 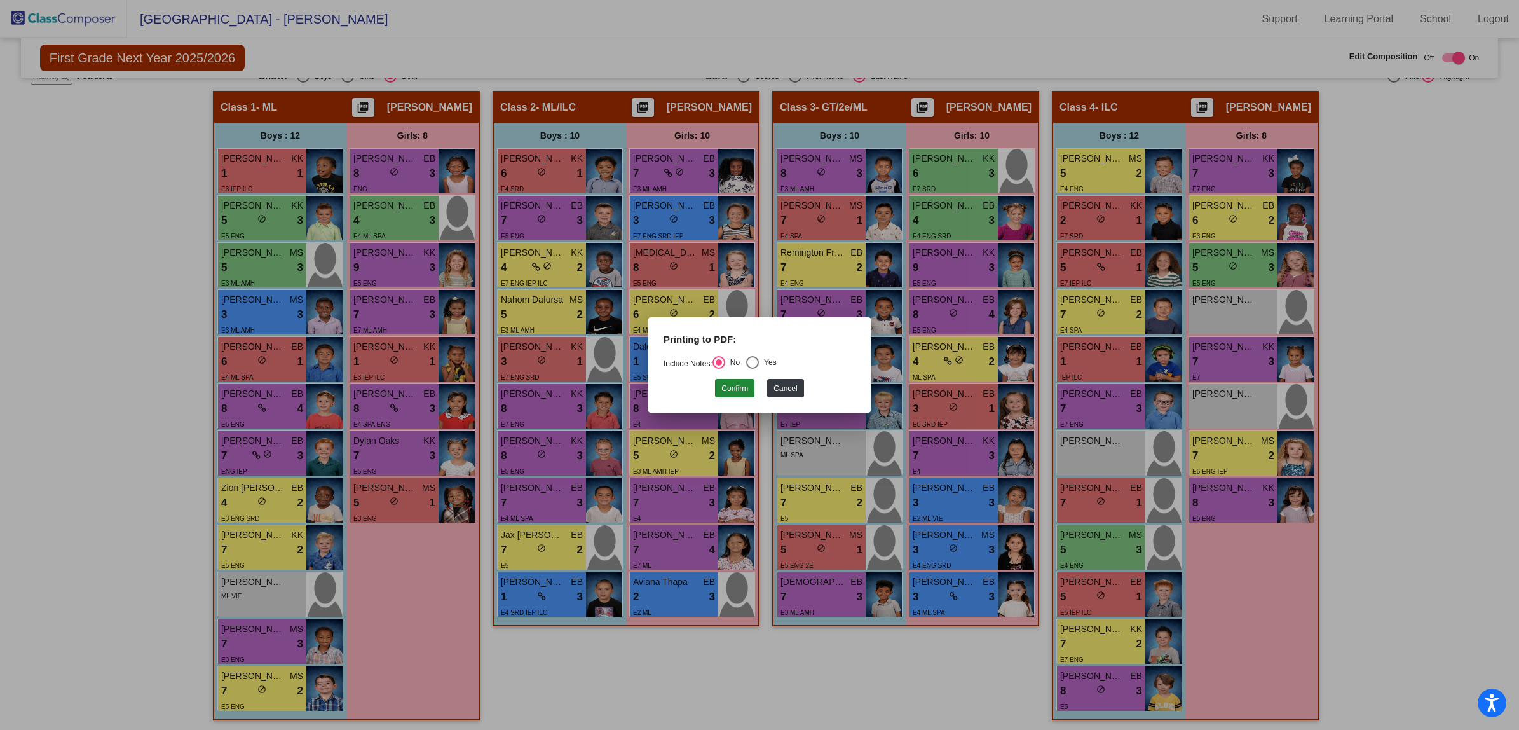 I want to click on div: Yes, so click(x=768, y=362).